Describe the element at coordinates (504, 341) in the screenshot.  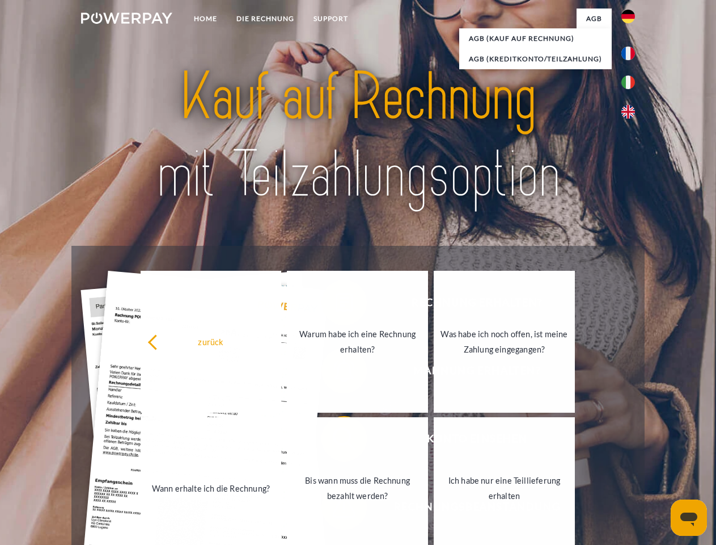
I see `a: Was habe ich noch offen, ist meine Zahlung eingegangen?` at that location.